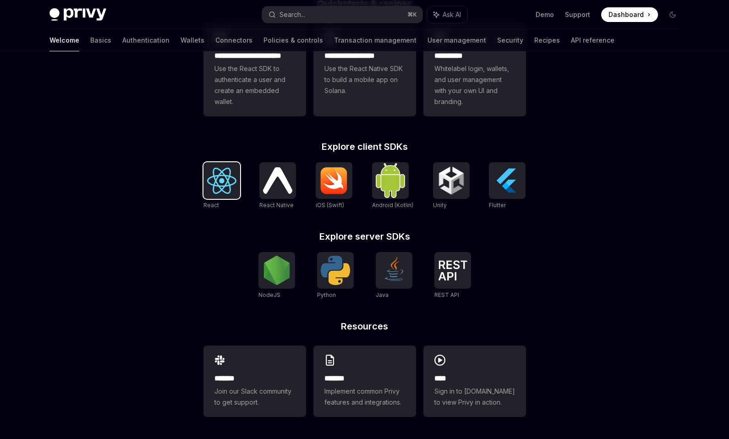  Describe the element at coordinates (292, 15) in the screenshot. I see `div: Search...` at that location.